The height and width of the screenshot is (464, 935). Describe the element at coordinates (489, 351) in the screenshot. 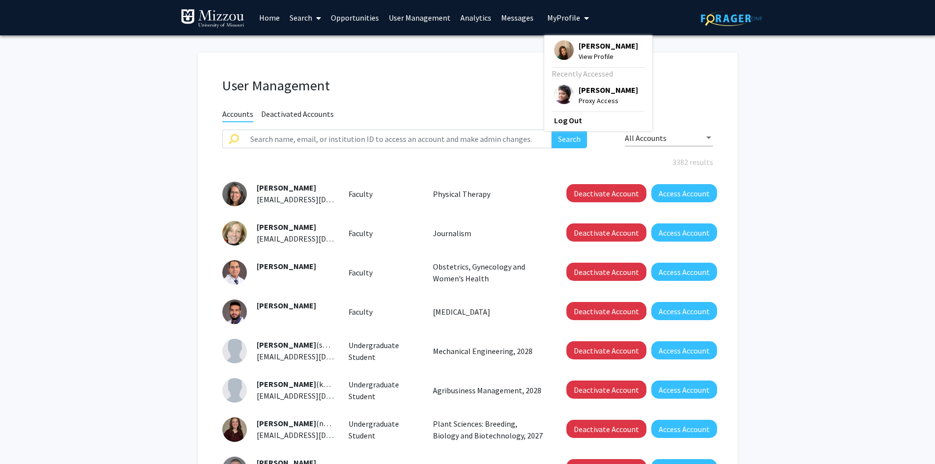

I see `p: Mechanical Engineering, 2028` at that location.